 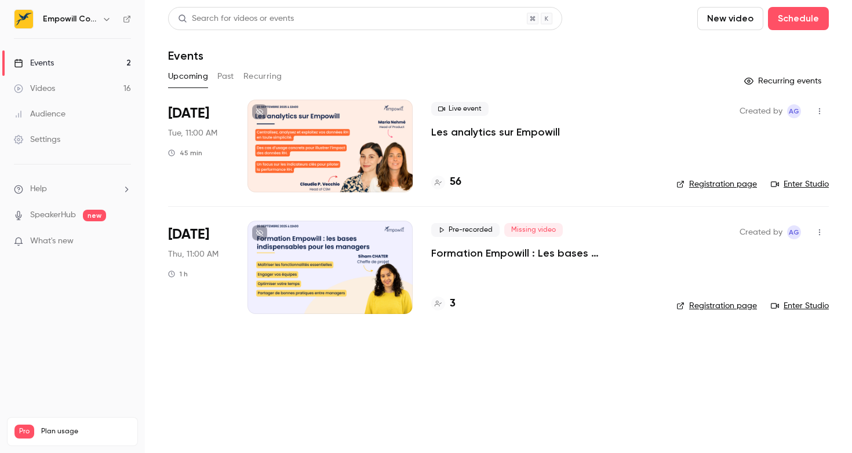 What do you see at coordinates (495, 132) in the screenshot?
I see `a: Les analytics sur Empowill` at bounding box center [495, 132].